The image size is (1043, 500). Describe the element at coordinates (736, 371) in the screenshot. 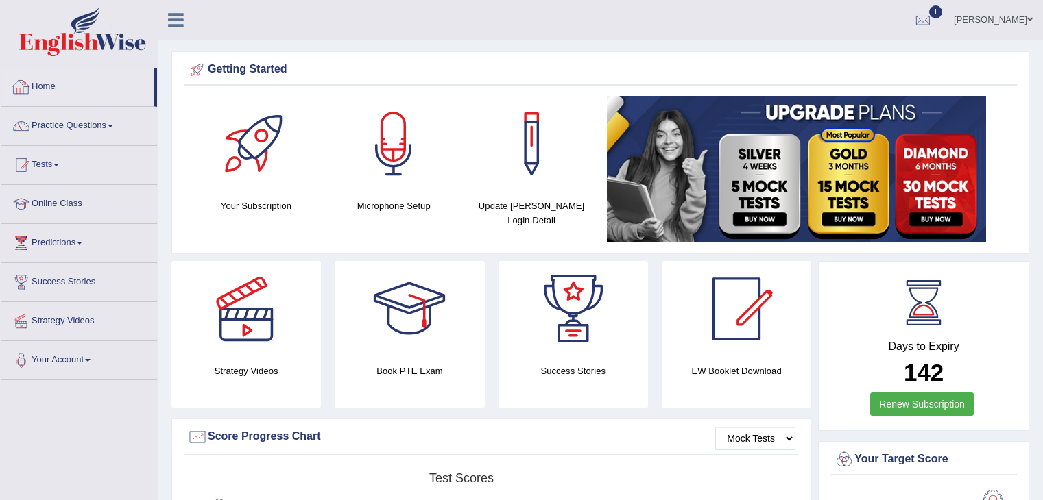

I see `h4: EW Booklet Download` at that location.